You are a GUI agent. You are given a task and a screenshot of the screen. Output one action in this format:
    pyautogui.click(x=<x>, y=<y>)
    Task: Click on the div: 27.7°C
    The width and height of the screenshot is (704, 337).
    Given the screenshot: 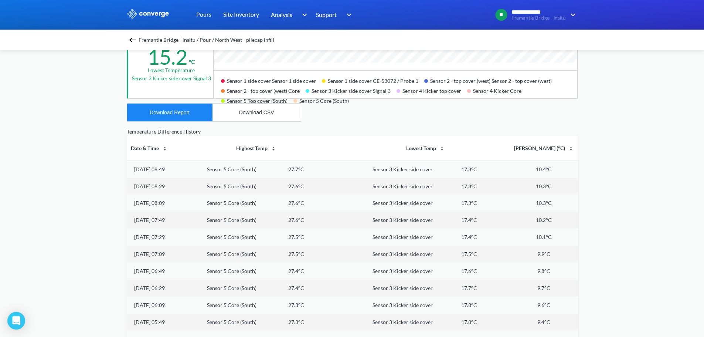 What is the action you would take?
    pyautogui.click(x=296, y=169)
    